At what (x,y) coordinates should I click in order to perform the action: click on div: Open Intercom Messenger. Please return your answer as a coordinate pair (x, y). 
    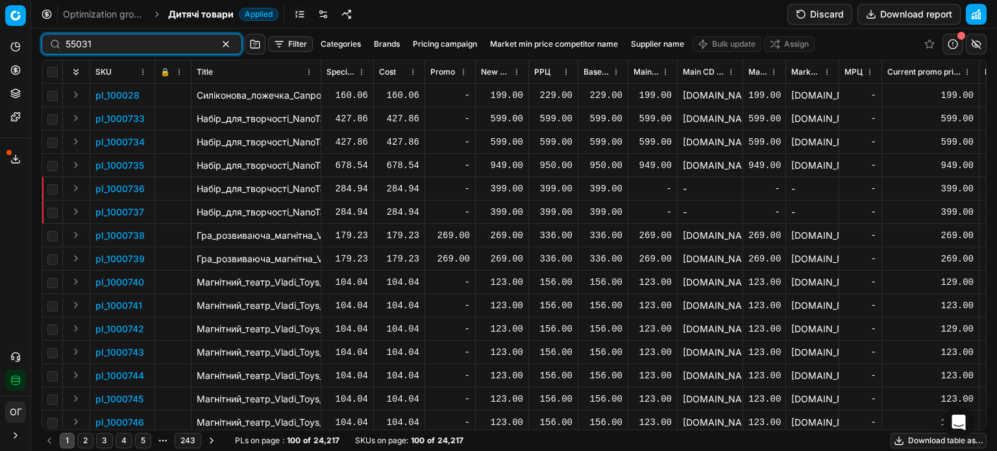
    Looking at the image, I should click on (959, 423).